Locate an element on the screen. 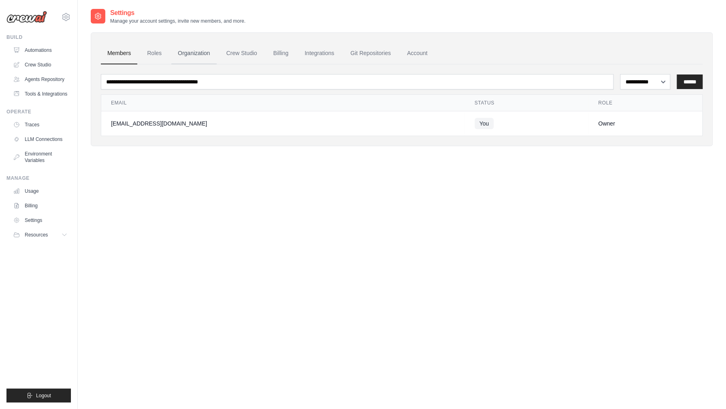  a: Roles is located at coordinates (154, 53).